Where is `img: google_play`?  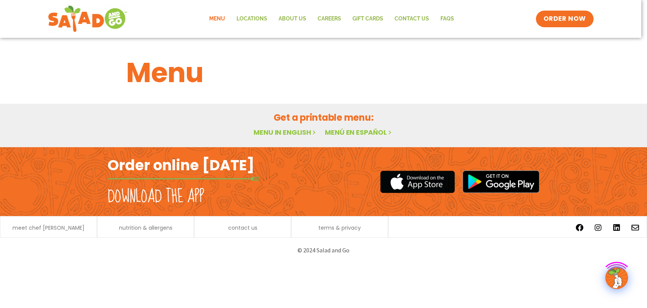
img: google_play is located at coordinates (501, 182).